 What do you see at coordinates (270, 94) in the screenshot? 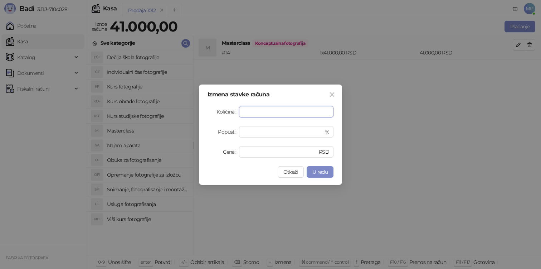
I see `div: Izmena stavke računa` at bounding box center [270, 94].